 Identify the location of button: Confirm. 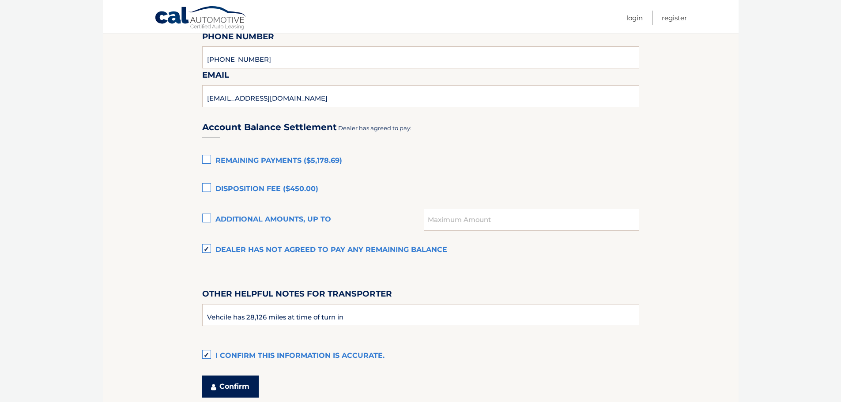
(231, 387).